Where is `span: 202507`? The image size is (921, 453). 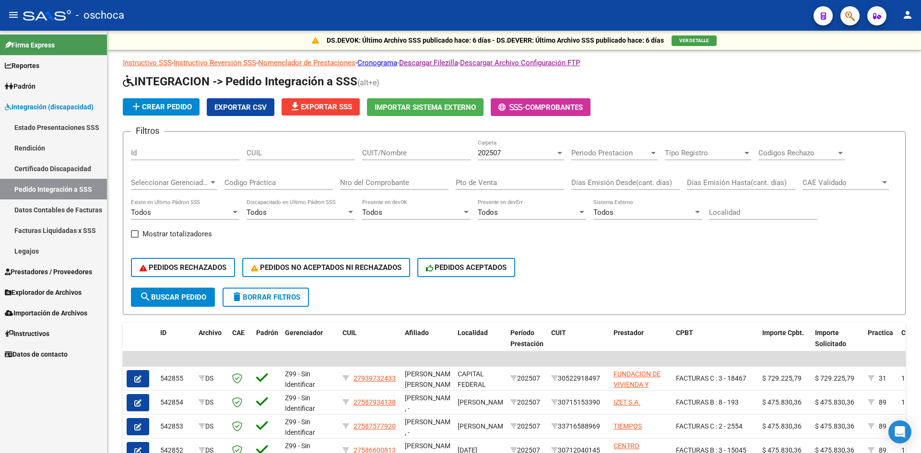 span: 202507 is located at coordinates (489, 153).